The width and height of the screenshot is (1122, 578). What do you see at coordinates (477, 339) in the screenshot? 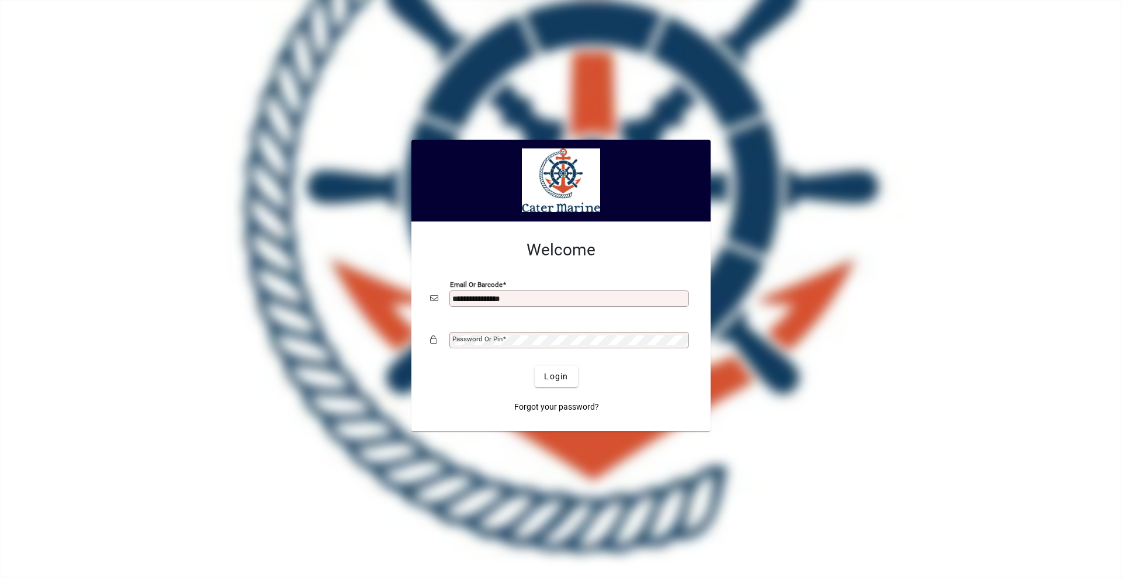
I see `mat-label: Password or Pin` at bounding box center [477, 339].